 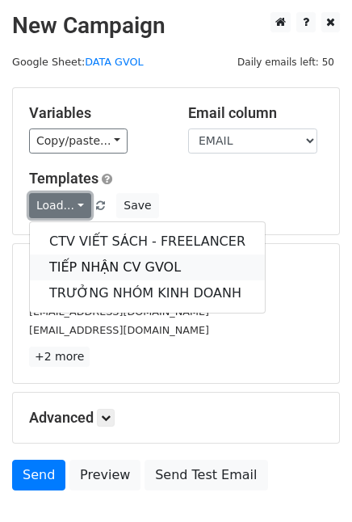 I want to click on a: Copy/paste..., so click(x=78, y=141).